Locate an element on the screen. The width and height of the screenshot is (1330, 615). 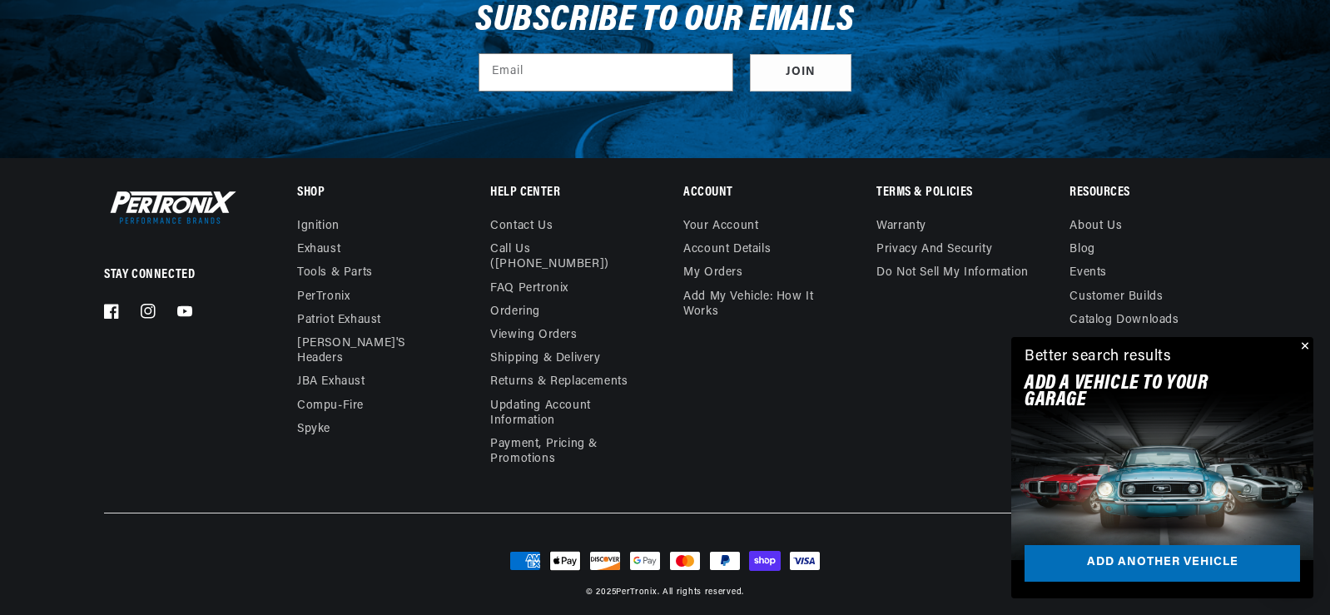
a: Payment, Pricing & Promotions is located at coordinates (568, 452).